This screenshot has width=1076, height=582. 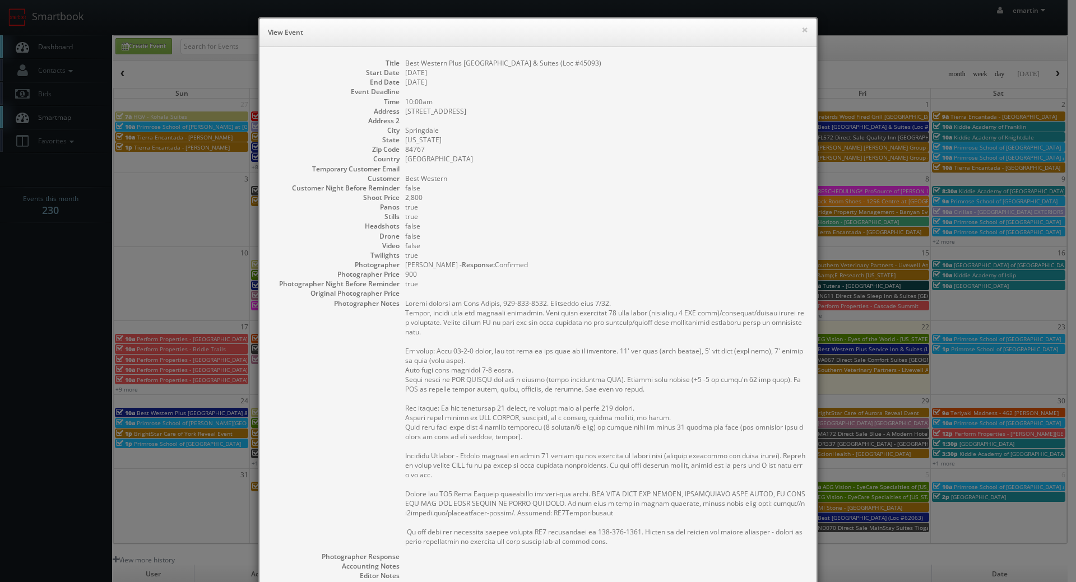 I want to click on dt: Accounting Notes, so click(x=335, y=566).